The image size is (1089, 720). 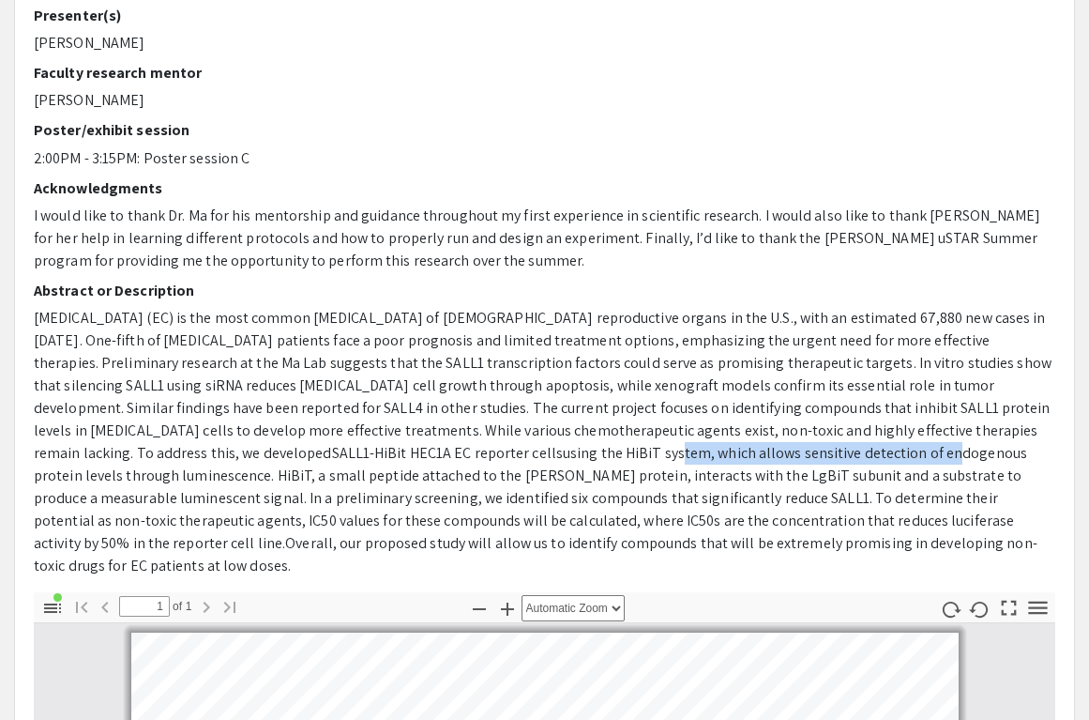 What do you see at coordinates (544, 159) in the screenshot?
I see `p: 2:00PM - 3:15PM: Poster session C` at bounding box center [544, 159].